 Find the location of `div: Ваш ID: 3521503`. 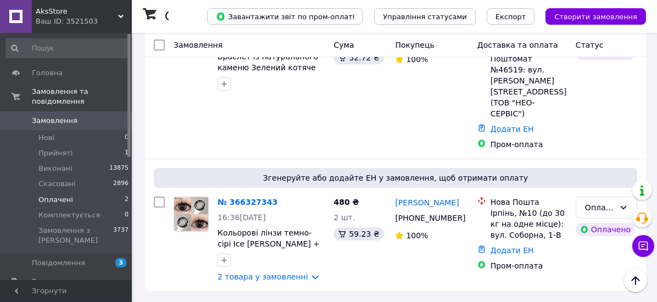

div: Ваш ID: 3521503 is located at coordinates (84, 21).